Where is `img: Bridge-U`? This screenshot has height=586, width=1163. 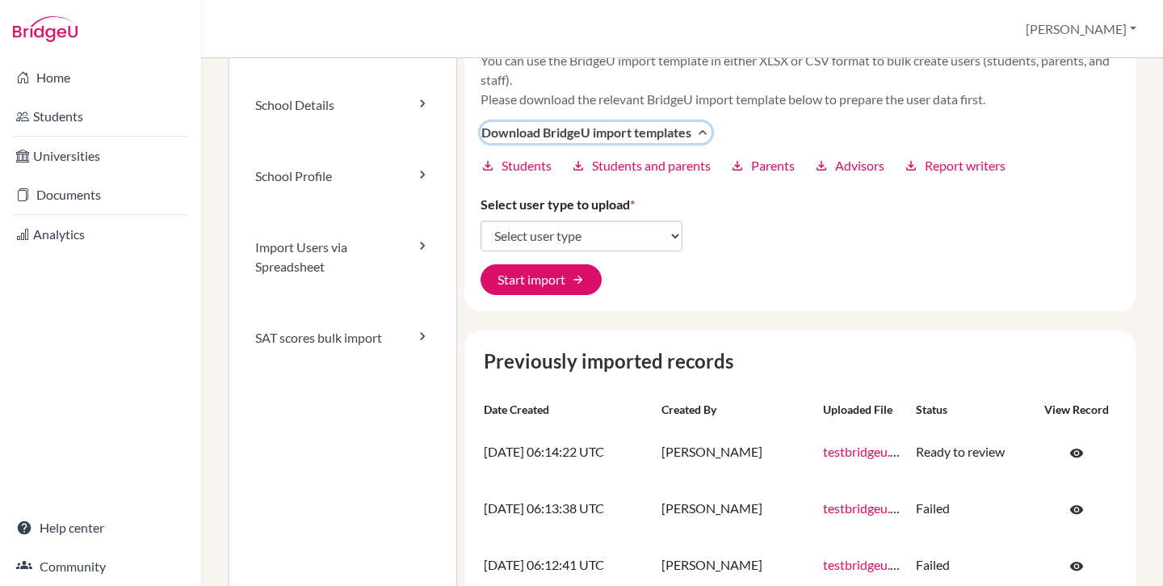
img: Bridge-U is located at coordinates (45, 29).